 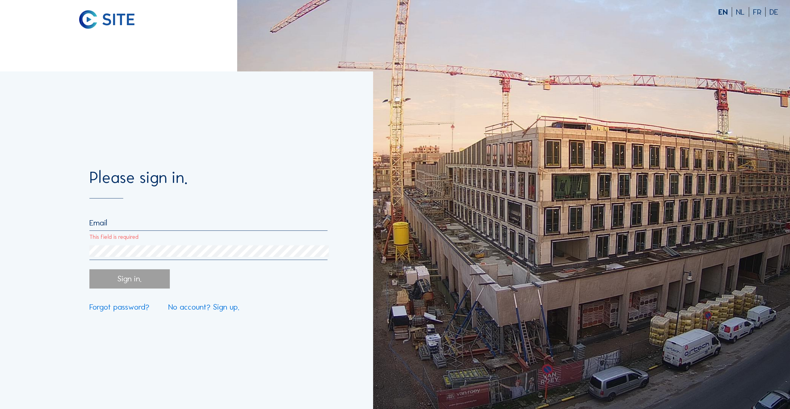 What do you see at coordinates (204, 307) in the screenshot?
I see `a: No account? Sign up.` at bounding box center [204, 307].